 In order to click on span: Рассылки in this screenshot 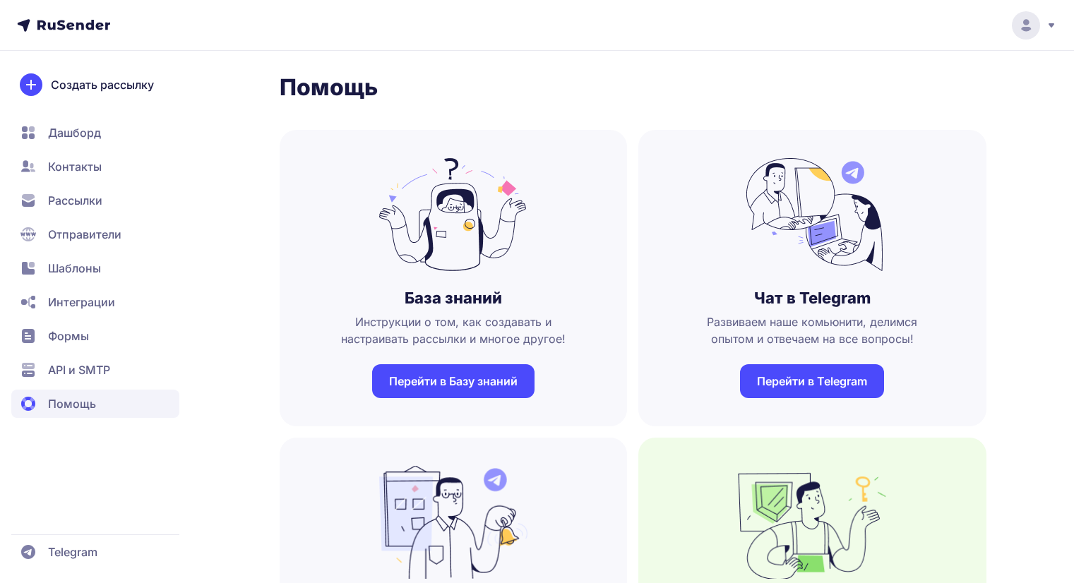, I will do `click(75, 201)`.